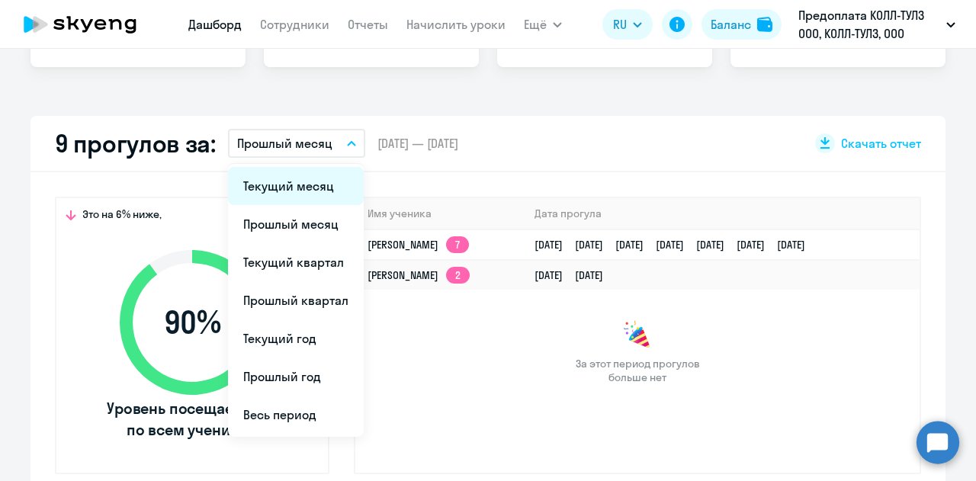 This screenshot has height=481, width=976. Describe the element at coordinates (122, 217) in the screenshot. I see `span: Это на 6% ниже,` at that location.